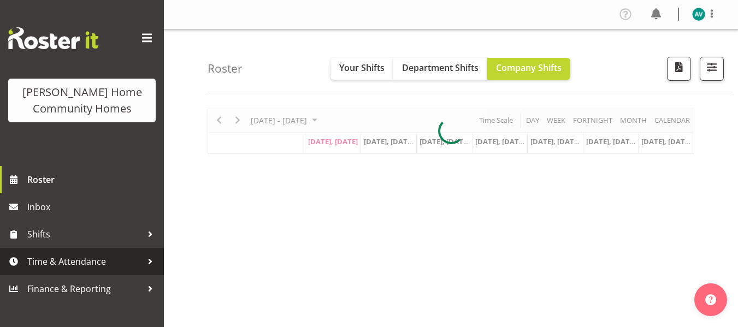  I want to click on span: Your Shifts, so click(361, 68).